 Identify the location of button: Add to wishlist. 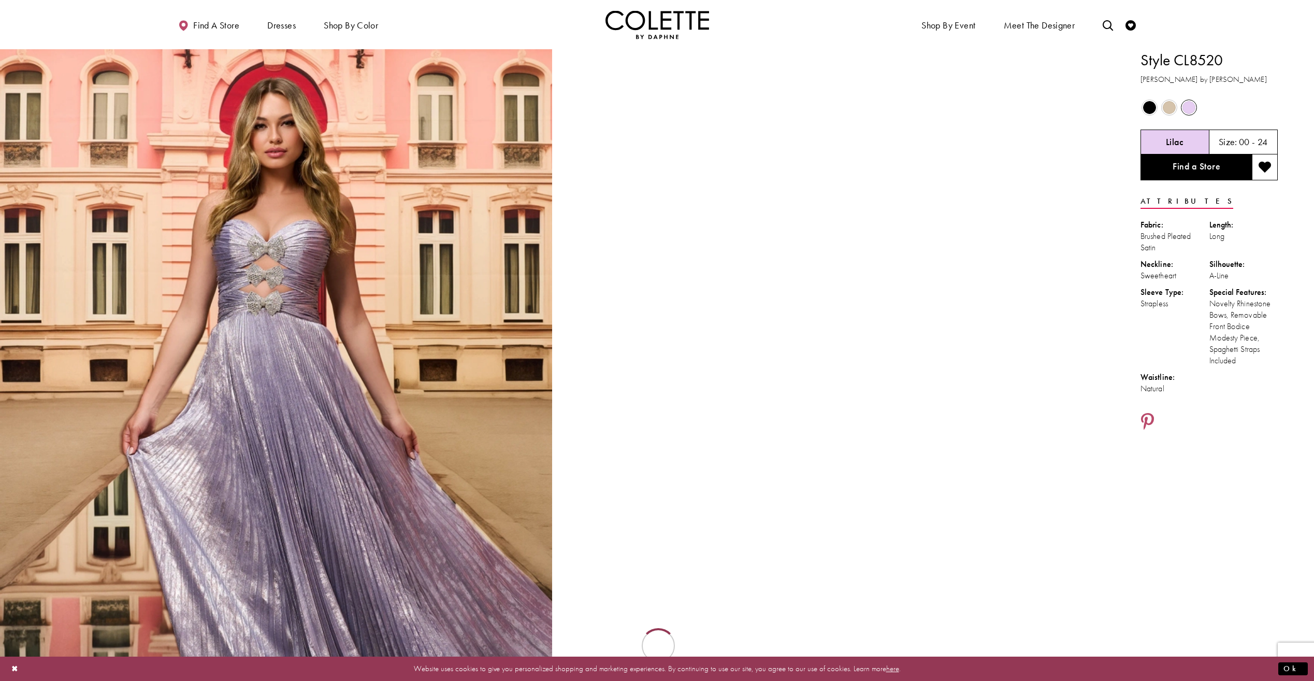
(1265, 167).